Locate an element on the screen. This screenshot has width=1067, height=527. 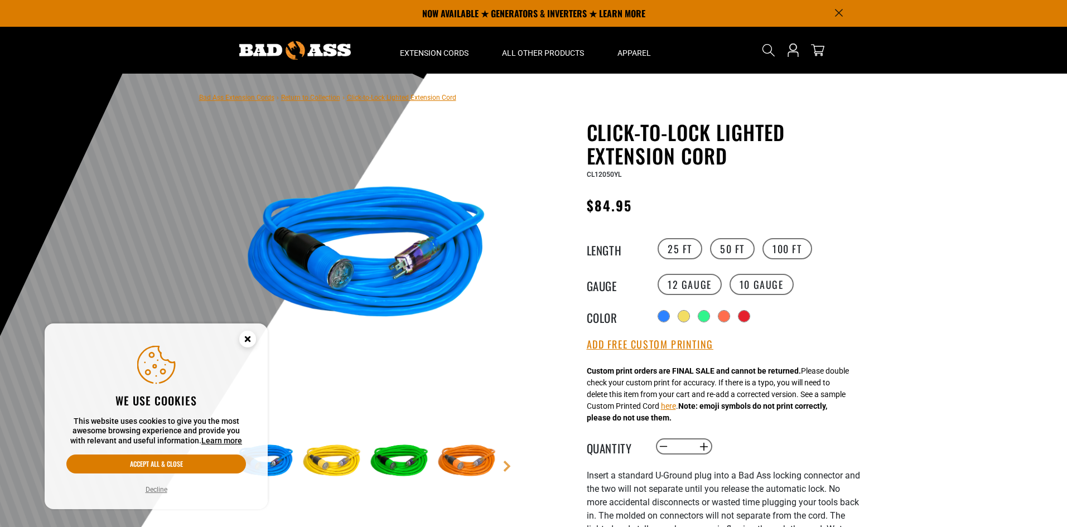
nav: breadcrumbs is located at coordinates (327, 97).